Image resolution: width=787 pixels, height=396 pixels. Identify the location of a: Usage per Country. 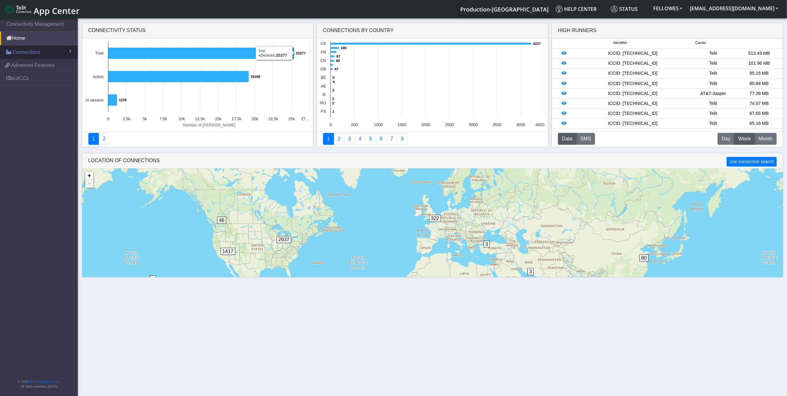
(349, 139).